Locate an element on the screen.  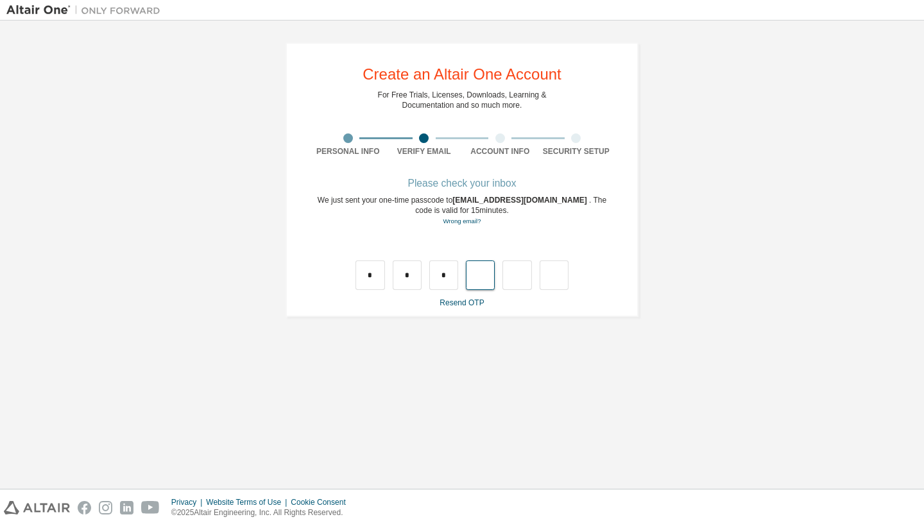
div: Account Info is located at coordinates (500, 151).